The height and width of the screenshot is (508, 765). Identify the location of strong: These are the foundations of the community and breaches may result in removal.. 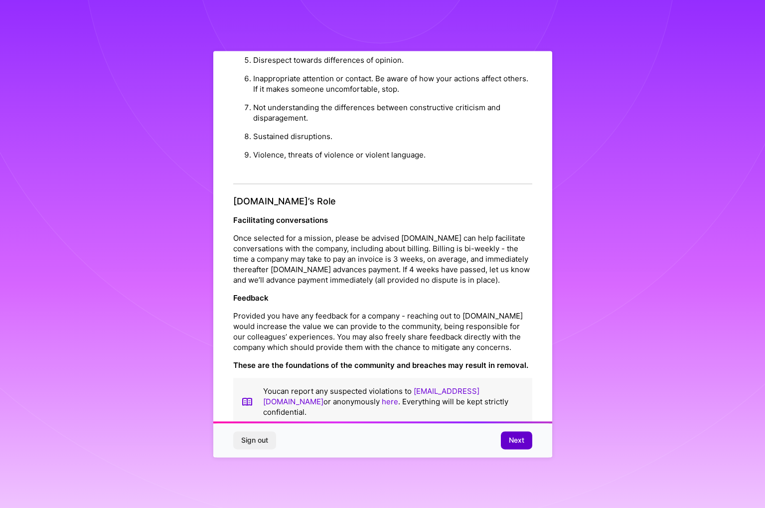
(381, 365).